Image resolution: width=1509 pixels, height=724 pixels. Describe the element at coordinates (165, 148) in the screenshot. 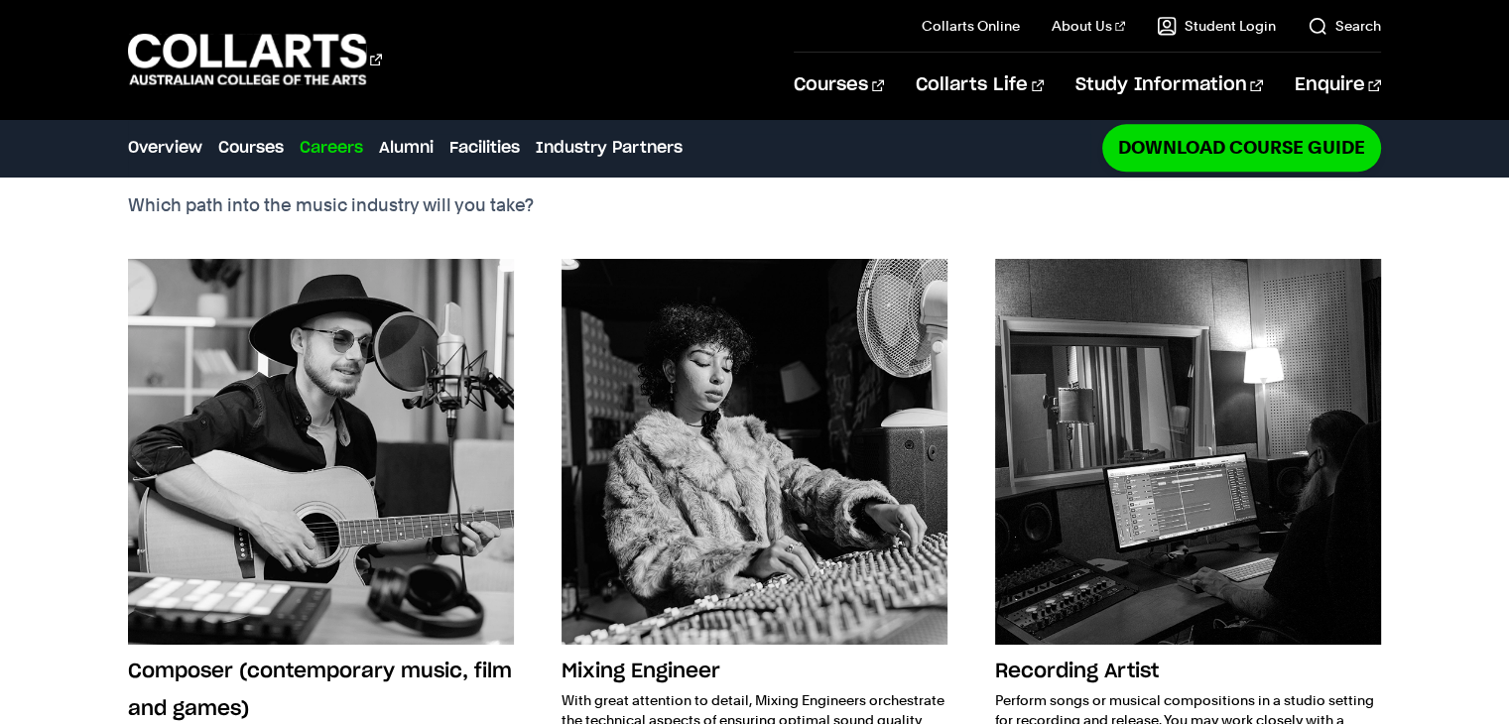

I see `a: Overview` at that location.